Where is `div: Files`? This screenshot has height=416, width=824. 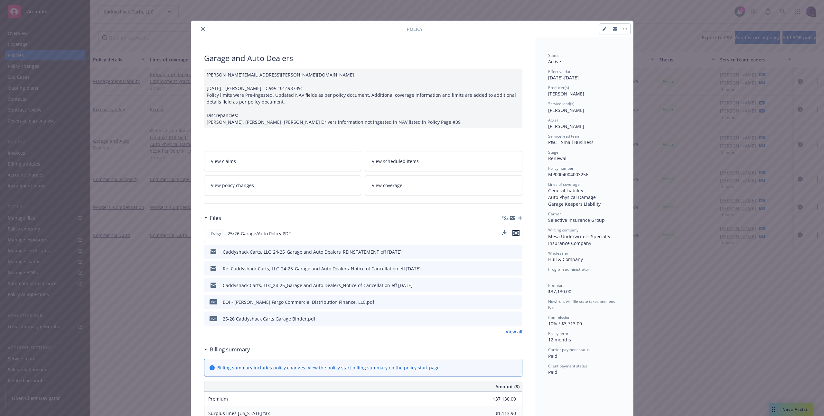
div: Files is located at coordinates (212, 218).